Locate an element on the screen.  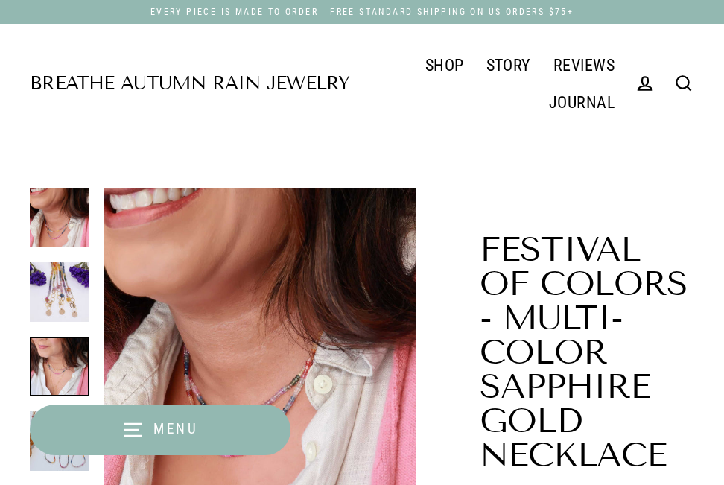
img: Festival of Colors - Multi-Color Sapphire Gold Necklace detail image | Breathe Autumn Rain Artisa... is located at coordinates (60, 292).